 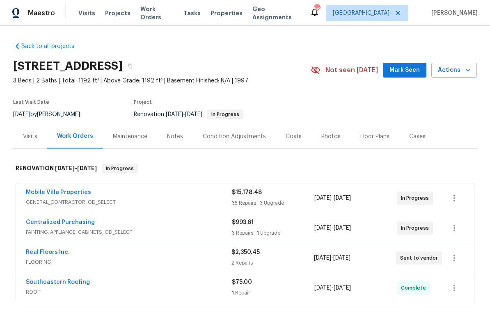 I want to click on div: Floor Plans, so click(x=374, y=137).